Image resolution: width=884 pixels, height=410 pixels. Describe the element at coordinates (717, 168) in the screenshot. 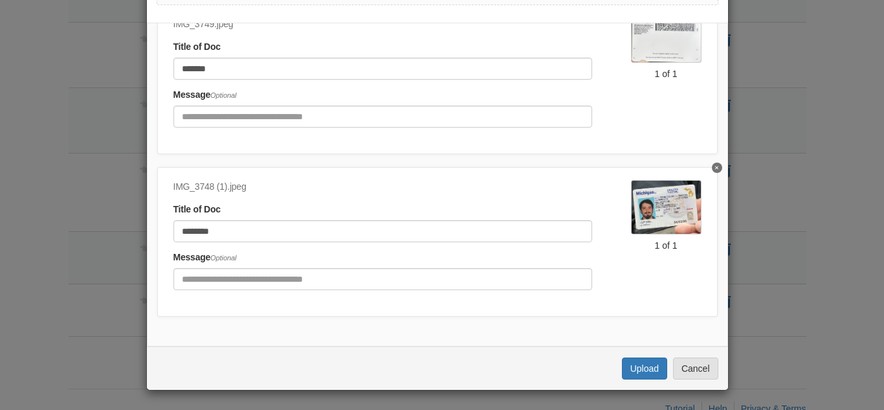

I see `button: Delete License` at that location.